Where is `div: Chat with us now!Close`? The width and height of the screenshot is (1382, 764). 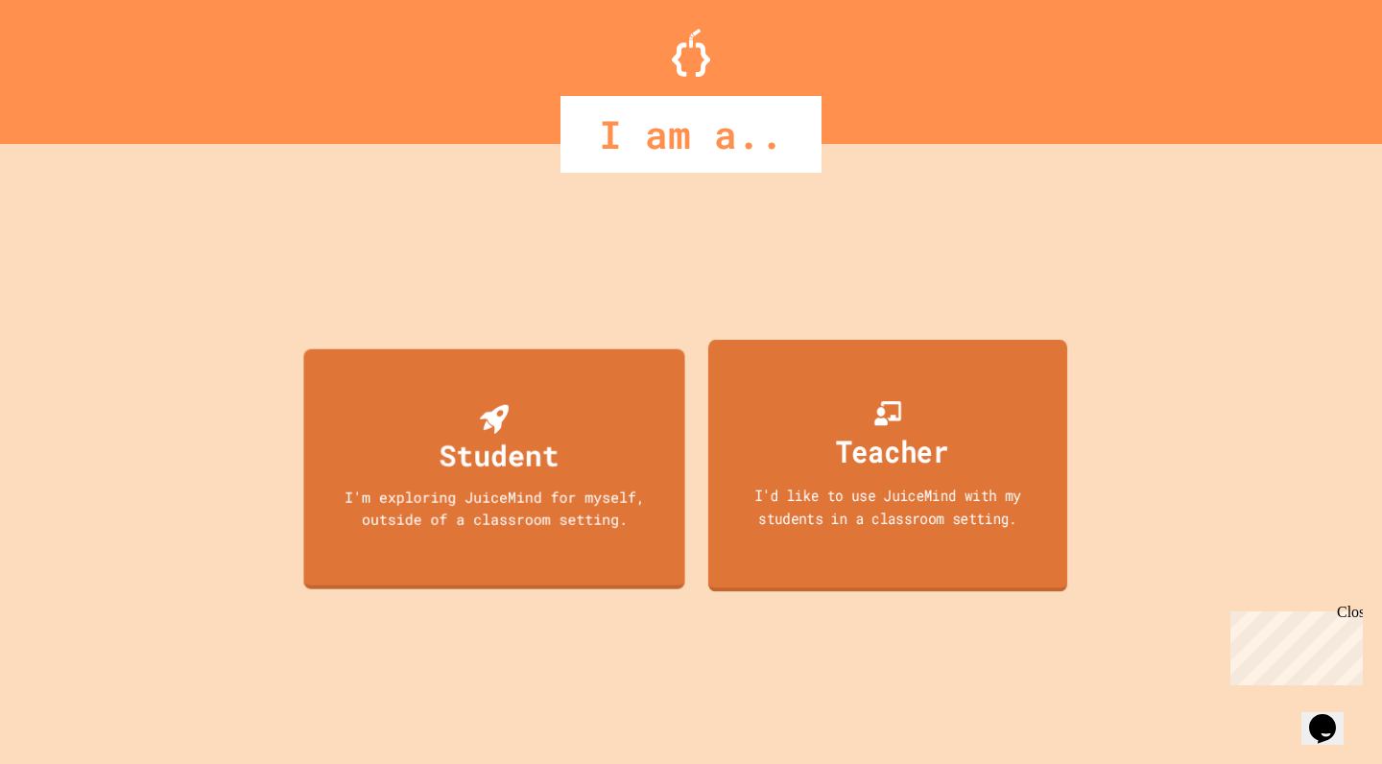 div: Chat with us now!Close is located at coordinates (70, 64).